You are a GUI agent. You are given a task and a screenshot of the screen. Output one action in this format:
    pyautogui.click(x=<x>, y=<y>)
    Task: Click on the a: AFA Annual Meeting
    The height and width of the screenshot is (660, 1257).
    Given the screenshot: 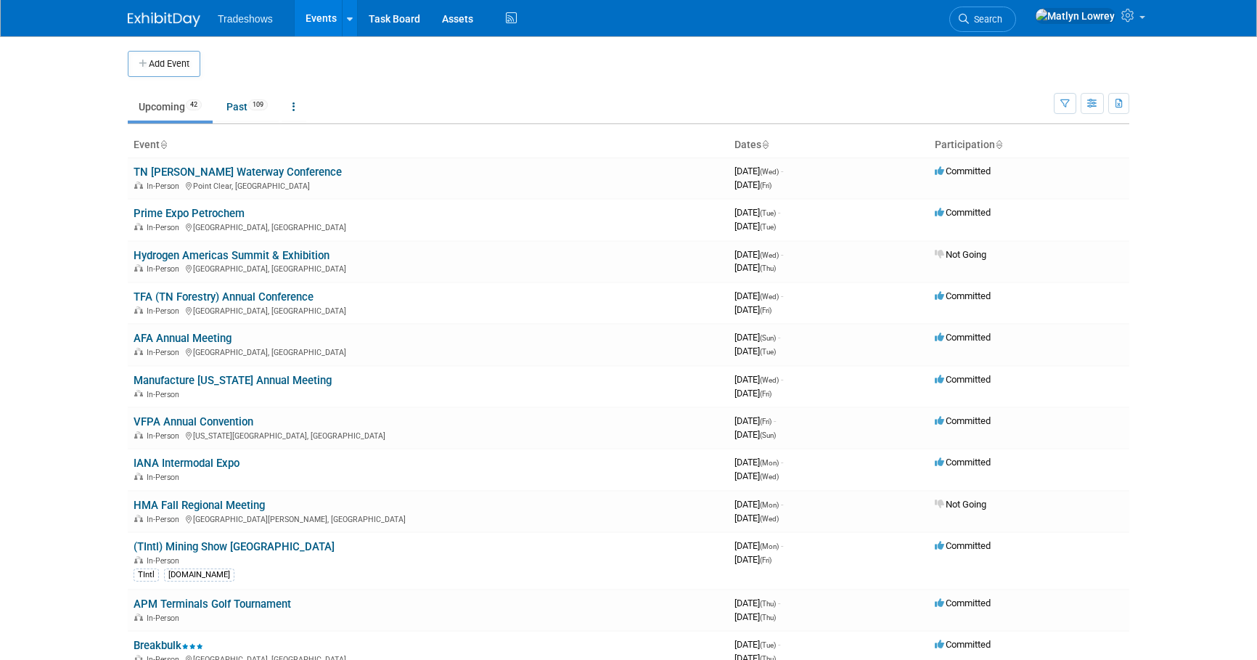 What is the action you would take?
    pyautogui.click(x=182, y=338)
    